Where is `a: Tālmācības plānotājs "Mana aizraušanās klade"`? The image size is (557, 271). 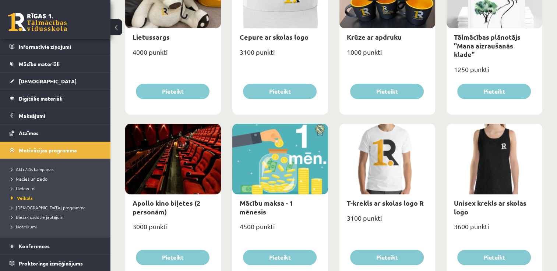 a: Tālmācības plānotājs "Mana aizraušanās klade" is located at coordinates (487, 46).